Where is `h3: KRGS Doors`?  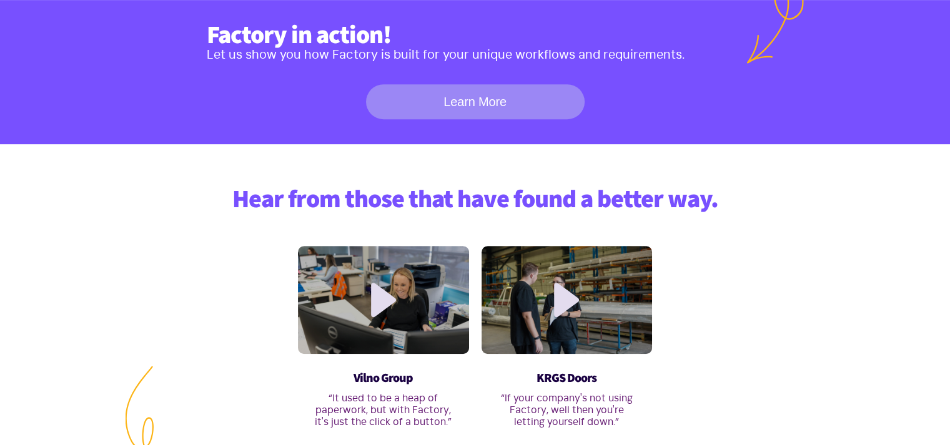 h3: KRGS Doors is located at coordinates (567, 379).